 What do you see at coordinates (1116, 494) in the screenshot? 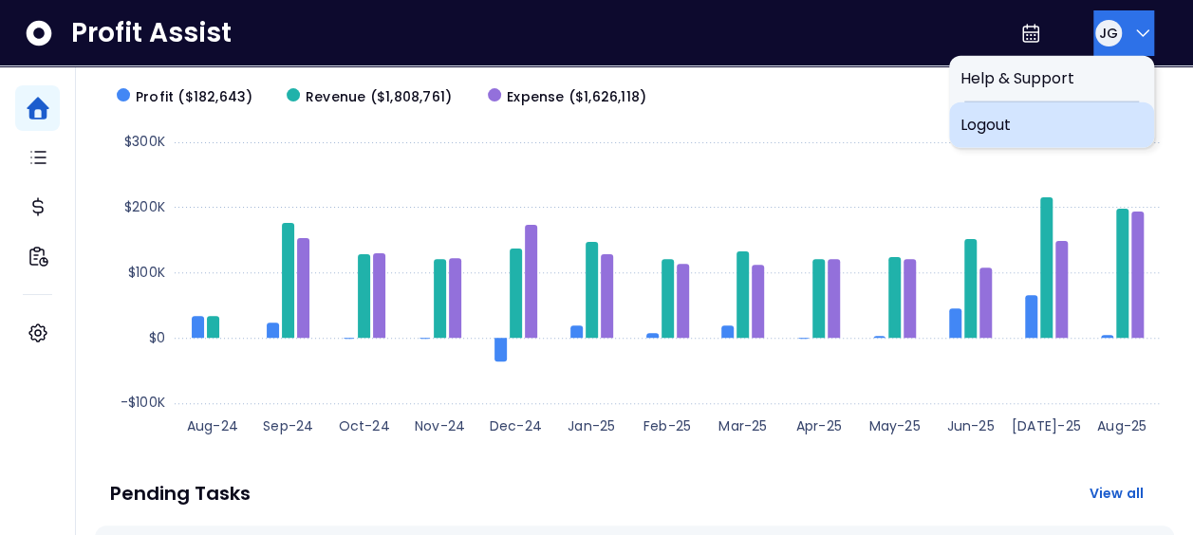
I see `button: View all` at bounding box center [1116, 494].